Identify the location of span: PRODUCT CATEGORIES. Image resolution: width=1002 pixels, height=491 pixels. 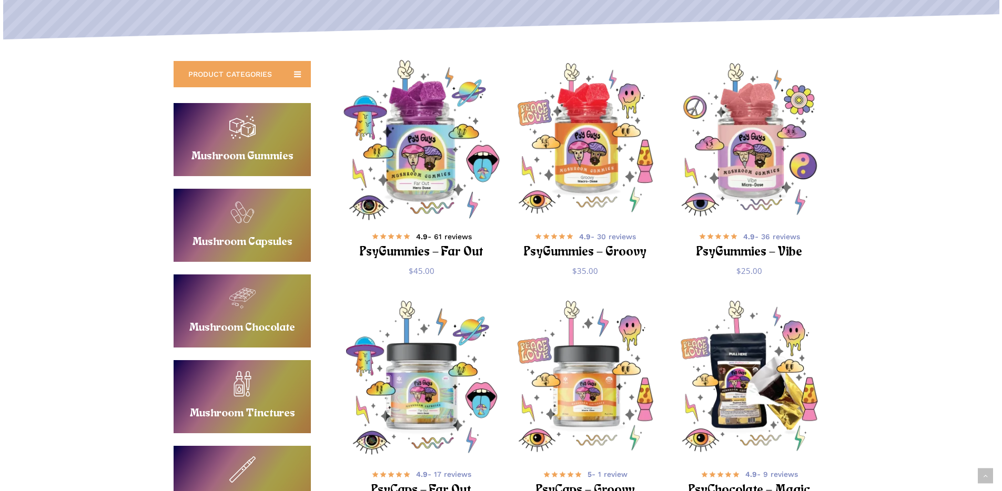
(230, 74).